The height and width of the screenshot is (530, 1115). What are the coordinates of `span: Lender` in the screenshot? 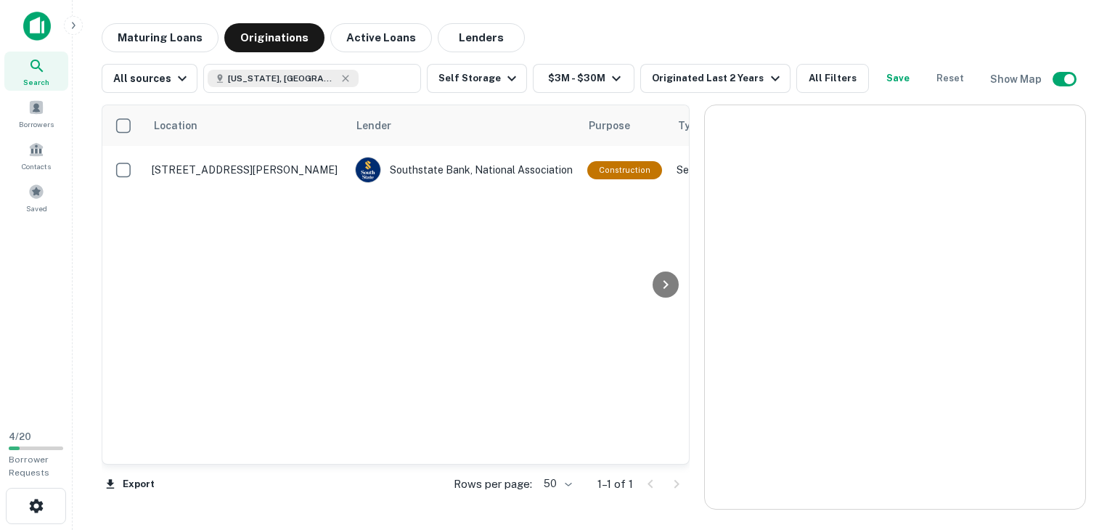 It's located at (374, 126).